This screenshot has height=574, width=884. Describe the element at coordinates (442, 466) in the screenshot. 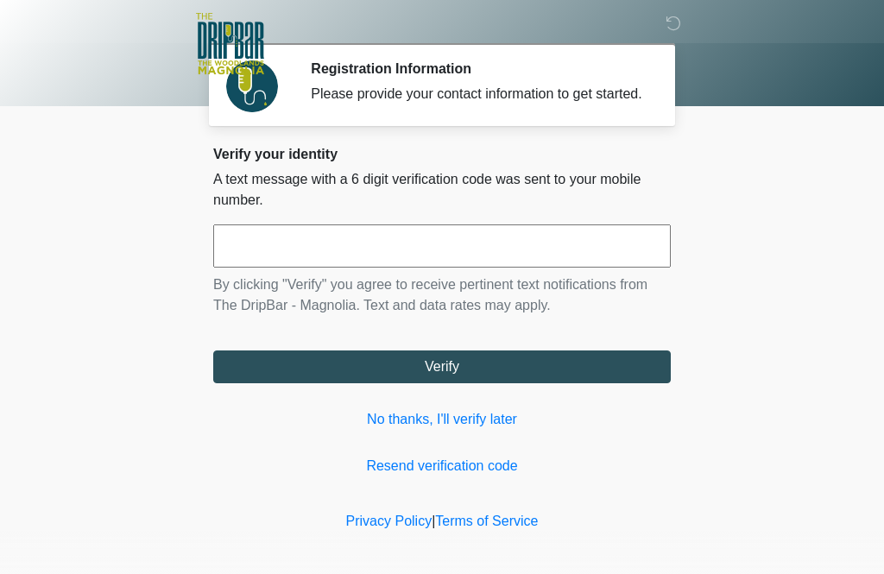

I see `a: Resend verification code` at that location.